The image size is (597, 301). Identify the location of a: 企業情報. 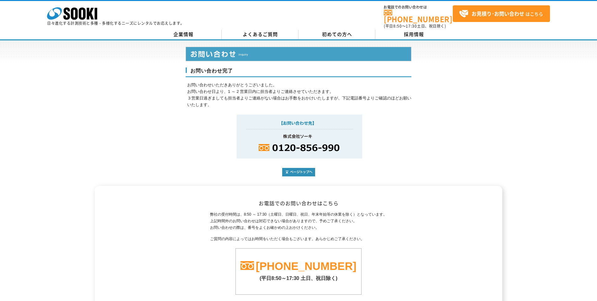
(183, 34).